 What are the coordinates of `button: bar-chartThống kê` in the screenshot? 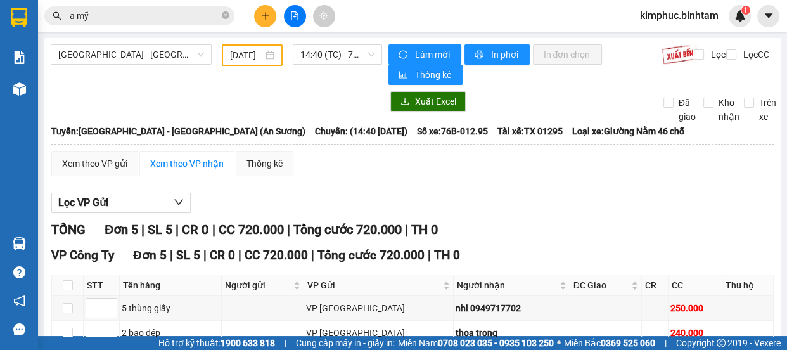 It's located at (425, 75).